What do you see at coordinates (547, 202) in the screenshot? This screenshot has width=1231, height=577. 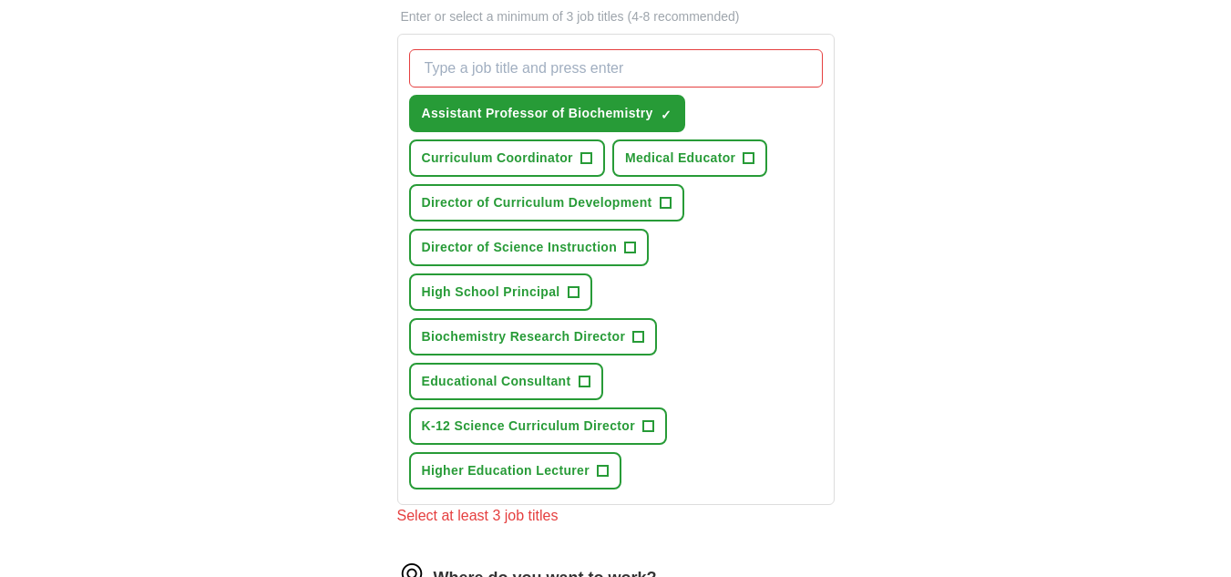 I see `button: Director of Curriculum Development` at bounding box center [547, 202].